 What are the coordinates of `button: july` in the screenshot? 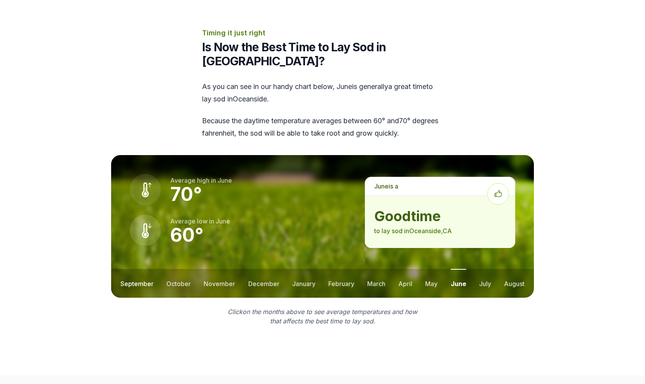 It's located at (485, 283).